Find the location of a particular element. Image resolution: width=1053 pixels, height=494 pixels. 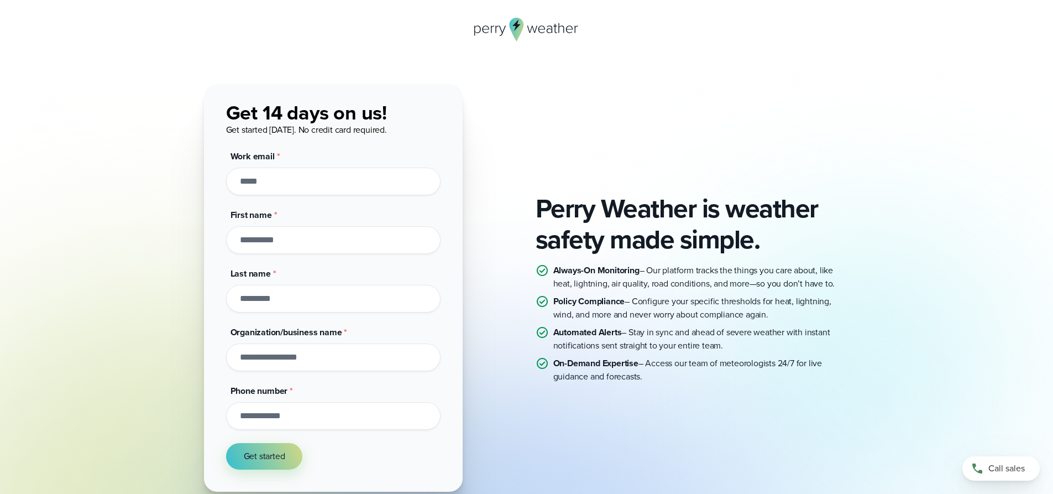

span: Organization/business name is located at coordinates (286, 332).